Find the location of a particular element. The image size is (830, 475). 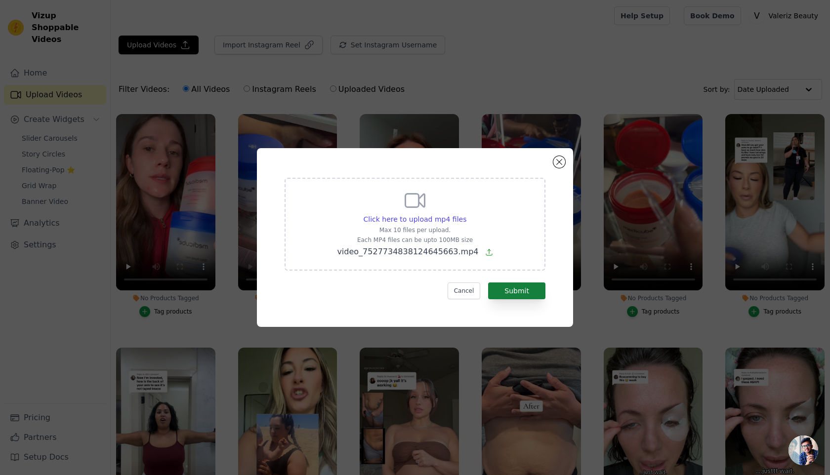

button: Close modal is located at coordinates (559, 162).